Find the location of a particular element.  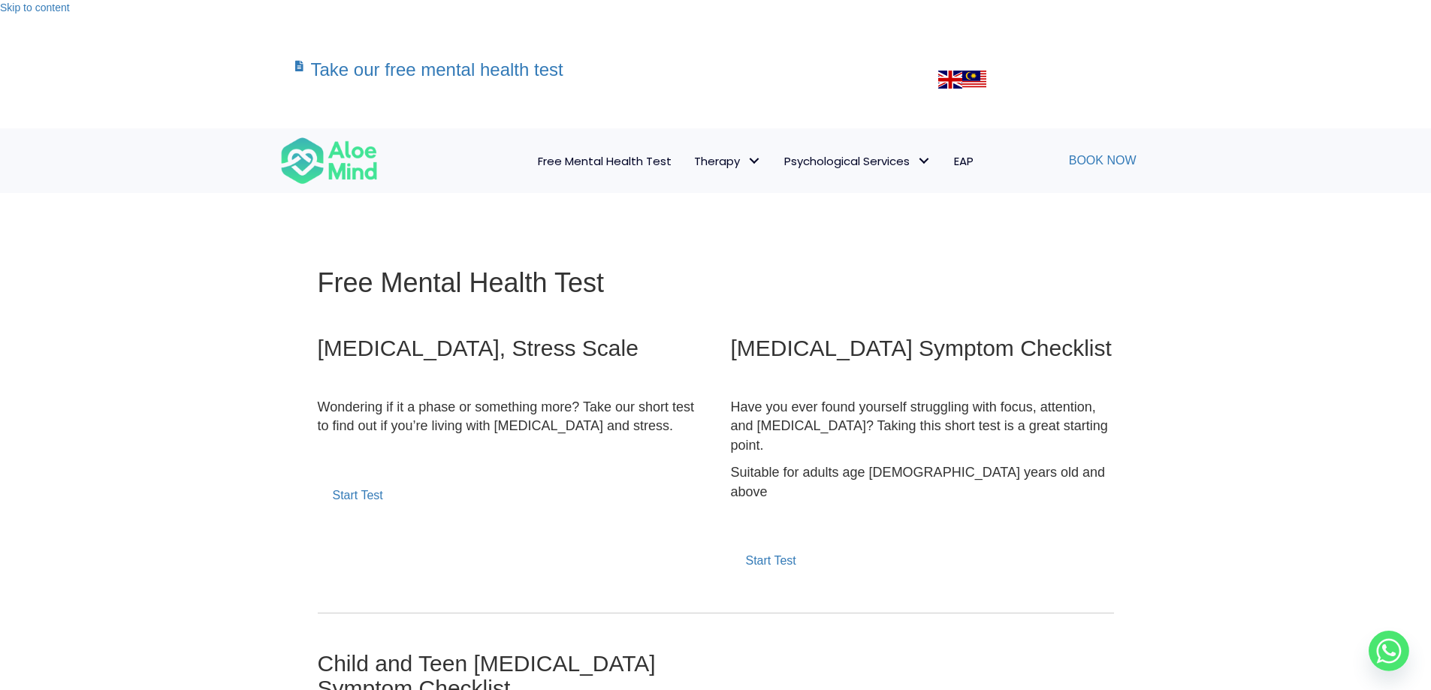

a: Malay is located at coordinates (974, 78).